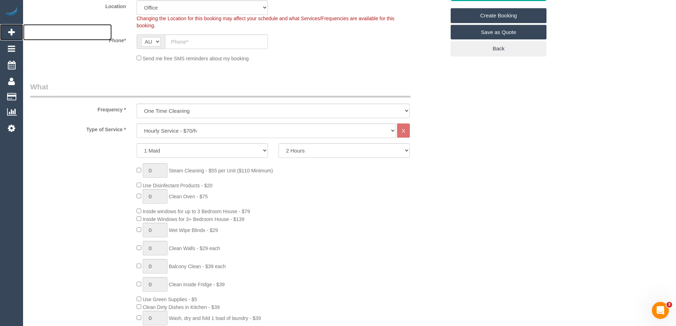  Describe the element at coordinates (78, 39) in the screenshot. I see `label: Phone*` at that location.